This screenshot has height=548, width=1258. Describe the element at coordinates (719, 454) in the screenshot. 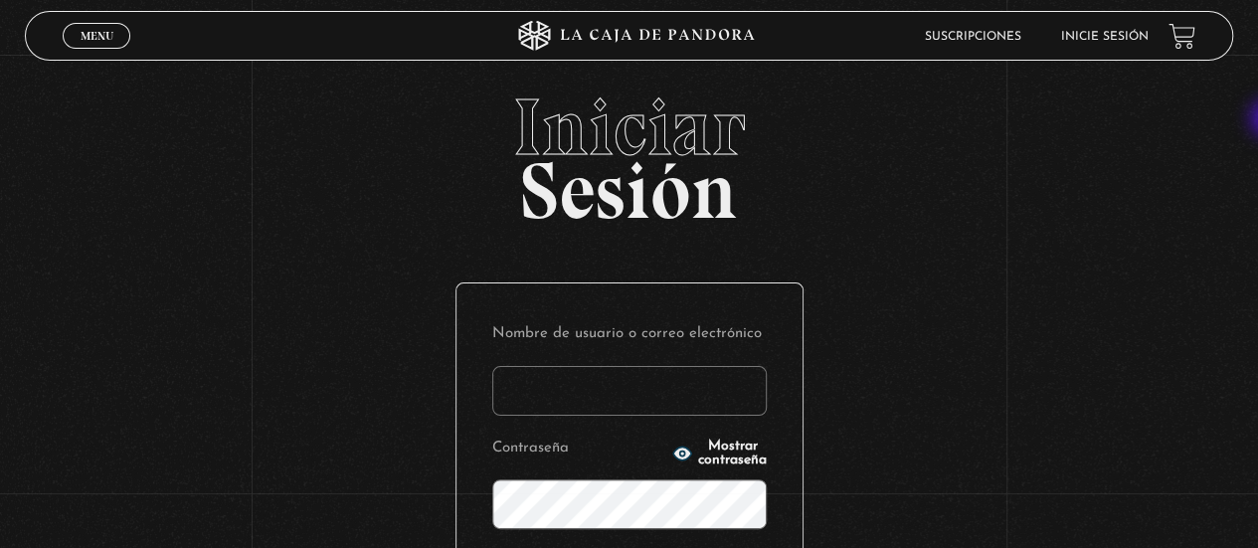

I see `button: Mostrar contraseña` at that location.